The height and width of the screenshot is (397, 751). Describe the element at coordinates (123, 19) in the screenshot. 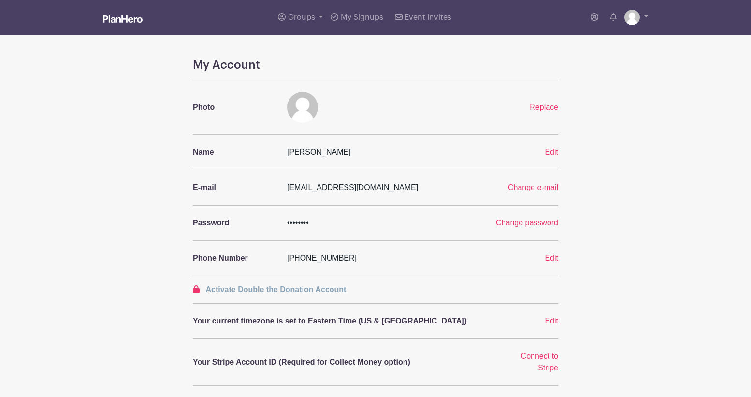

I see `img: logo_white-6c42ec7e38ccf1d336a20a19083b03d10ae64f83f12c07503d8b9e83406b4c7d.svg` at that location.